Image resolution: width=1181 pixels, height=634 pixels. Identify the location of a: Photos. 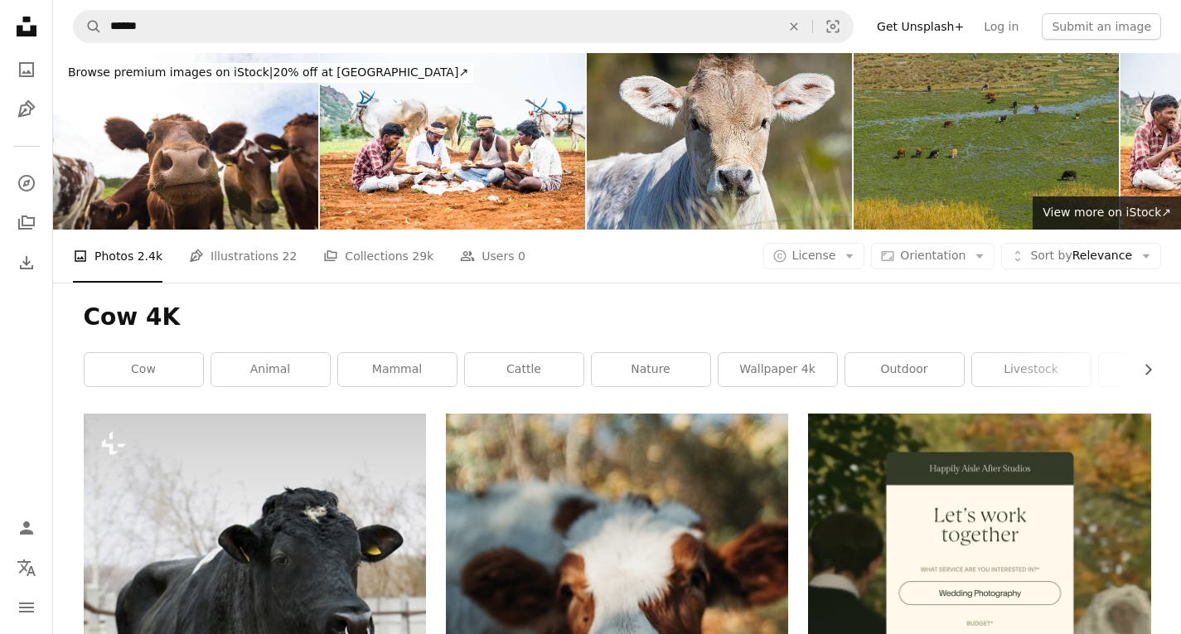
(27, 70).